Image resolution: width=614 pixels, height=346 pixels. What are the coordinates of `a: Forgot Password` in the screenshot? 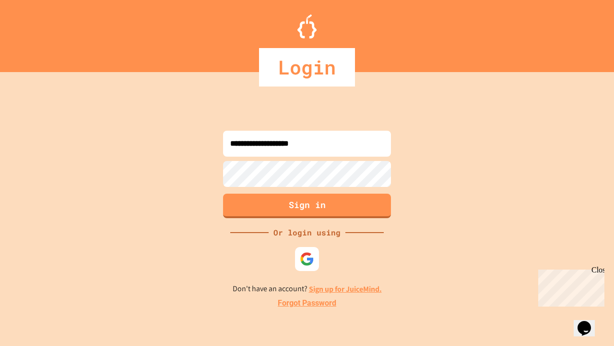 It's located at (307, 303).